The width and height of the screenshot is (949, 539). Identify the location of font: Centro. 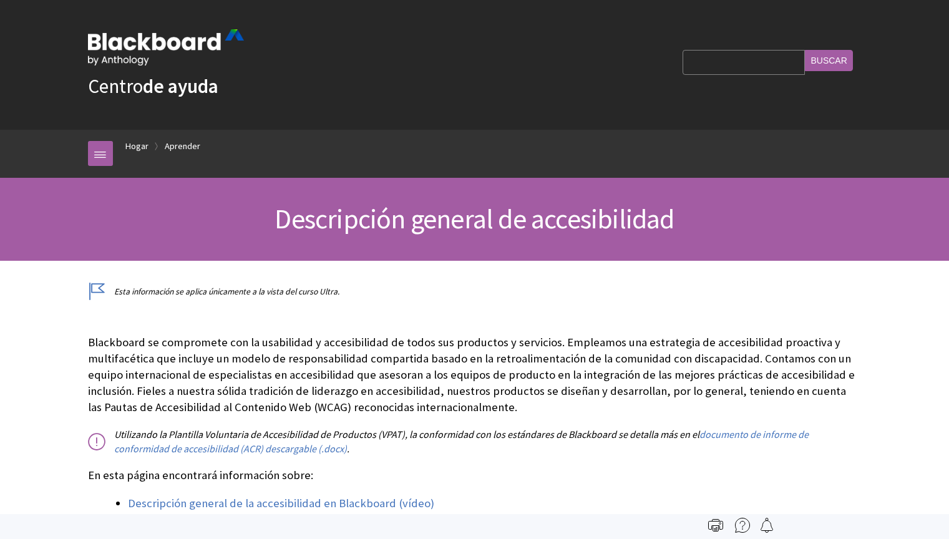
(115, 86).